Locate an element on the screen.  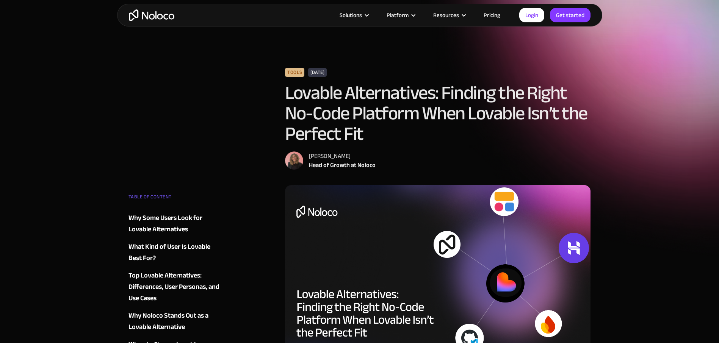
div: What Kind of User Is Lovable Best For? is located at coordinates (174, 253).